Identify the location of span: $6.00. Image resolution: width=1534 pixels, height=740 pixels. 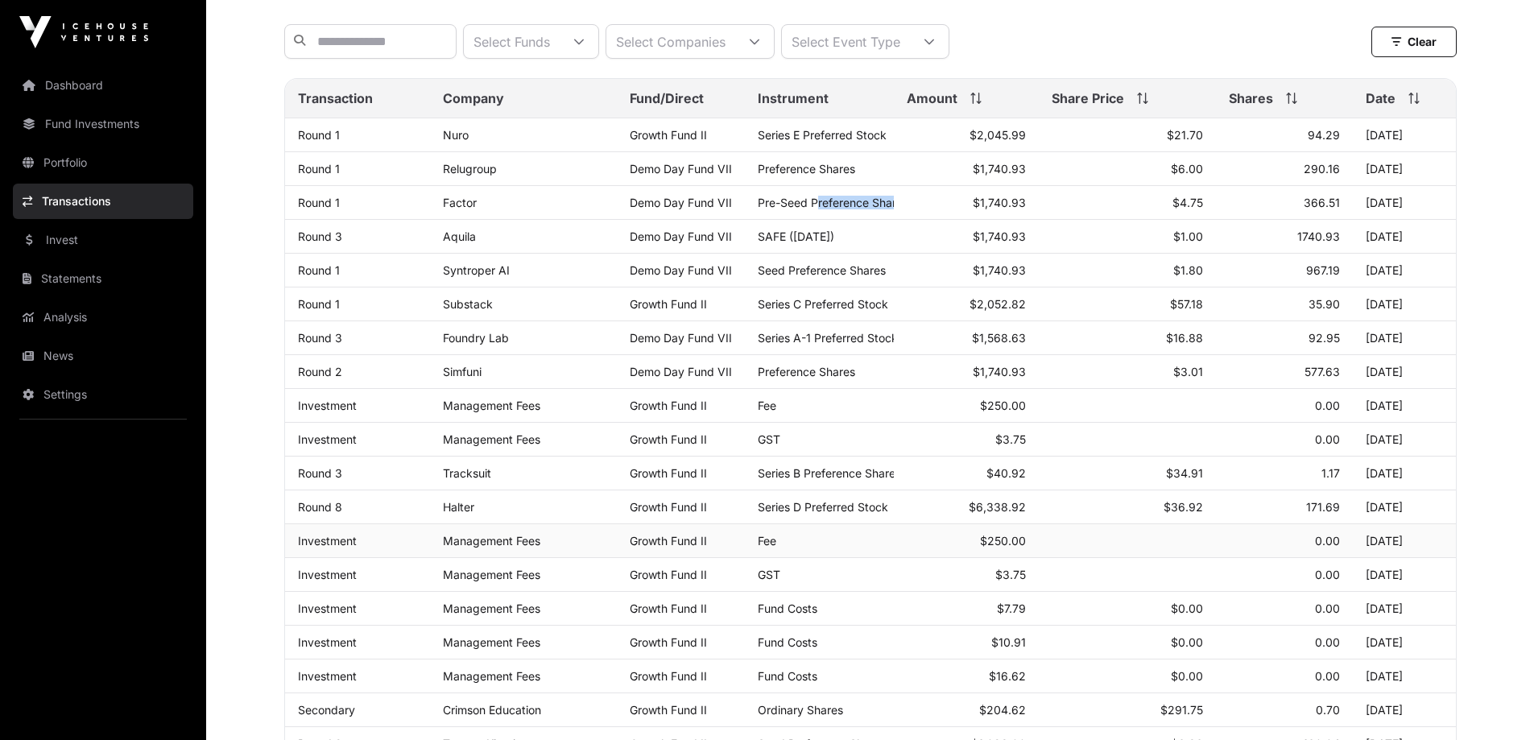
(1187, 168).